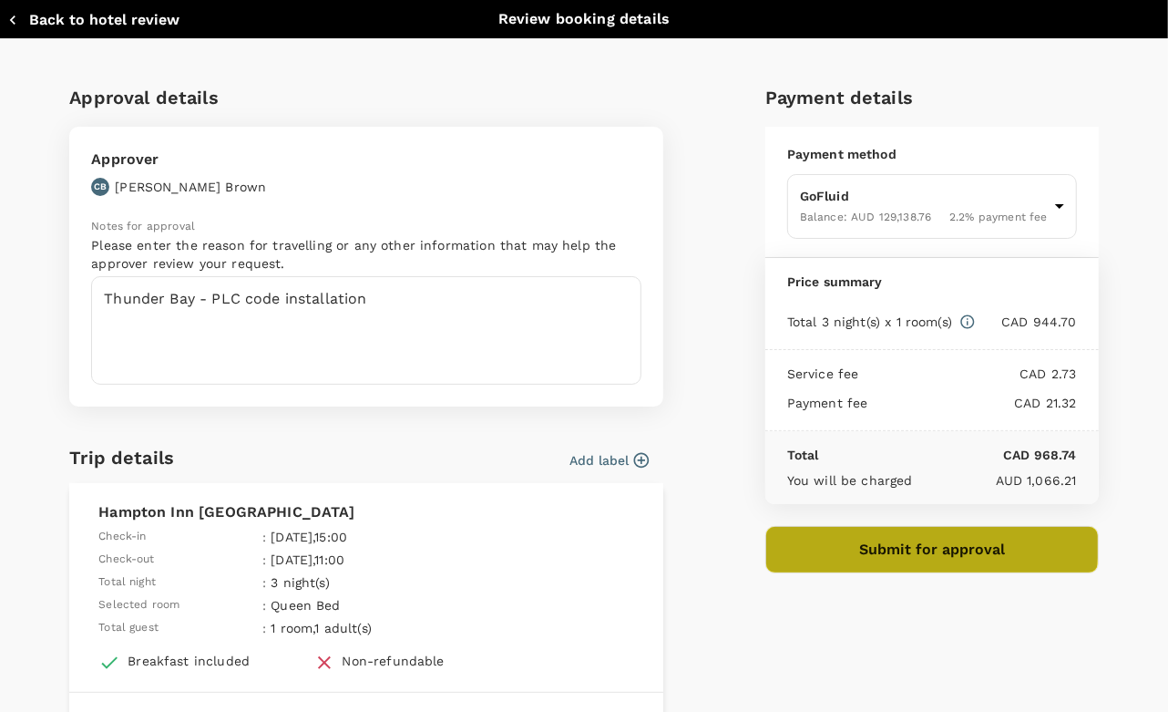 The image size is (1168, 712). Describe the element at coordinates (366, 98) in the screenshot. I see `h6: Approval details` at that location.